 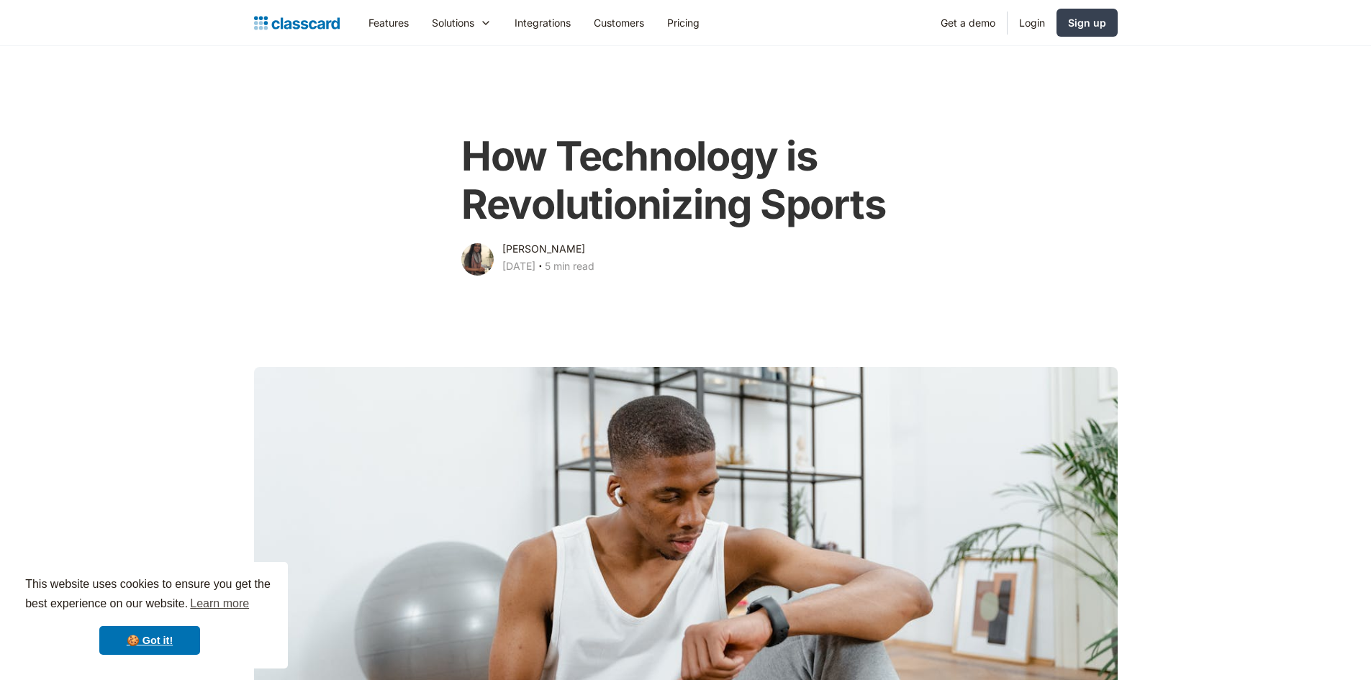 I want to click on a: Features, so click(x=389, y=22).